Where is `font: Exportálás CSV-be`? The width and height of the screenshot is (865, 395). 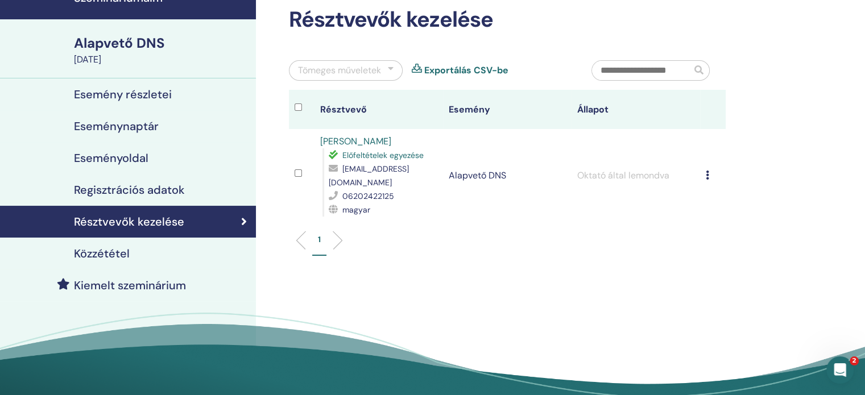
font: Exportálás CSV-be is located at coordinates (467, 70).